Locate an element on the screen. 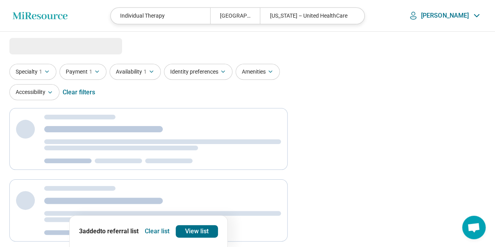  button: Accessibility is located at coordinates (34, 92).